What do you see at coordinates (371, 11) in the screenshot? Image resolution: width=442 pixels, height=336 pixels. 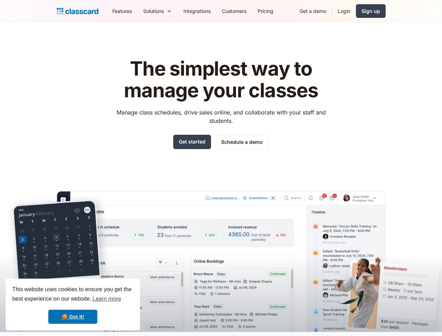 I see `div: Sign up` at bounding box center [371, 11].